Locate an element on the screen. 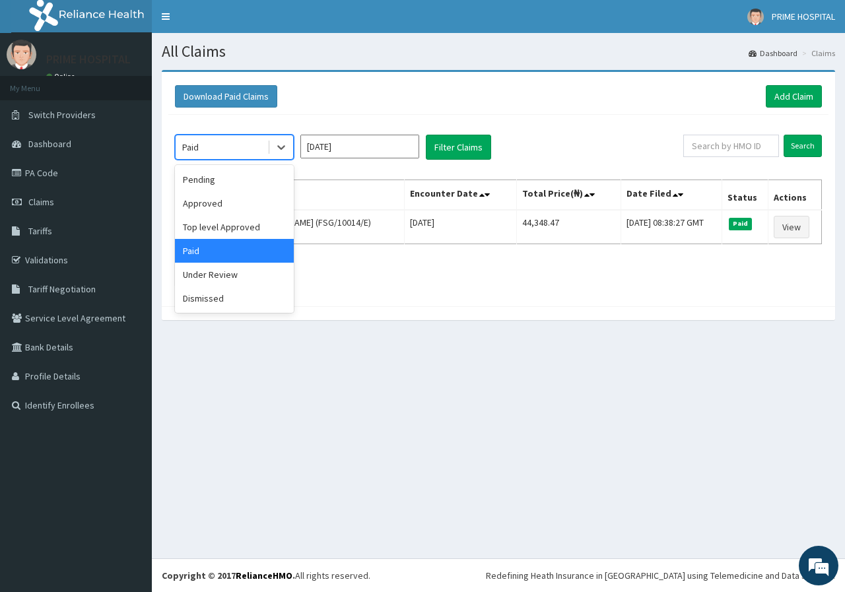  td: 44,348.47 is located at coordinates (569, 227).